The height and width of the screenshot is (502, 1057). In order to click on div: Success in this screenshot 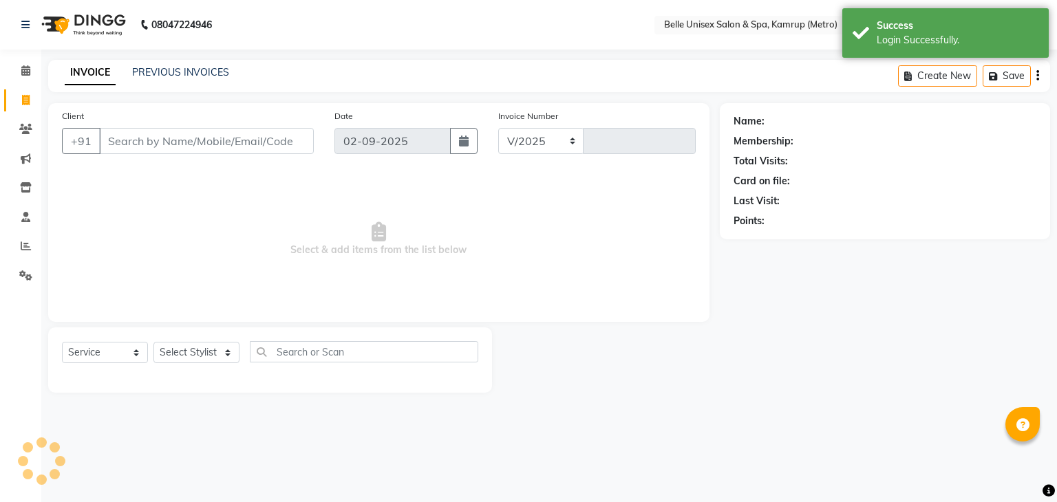, I will do `click(957, 25)`.